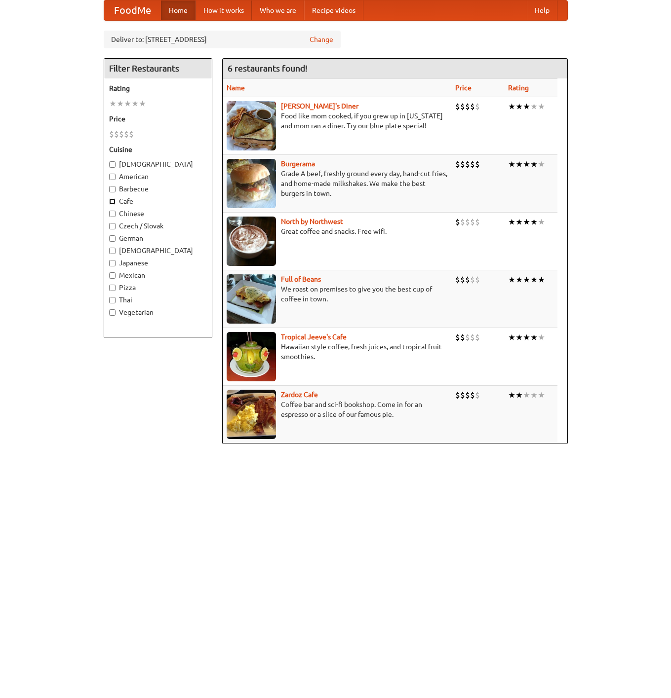 Image resolution: width=671 pixels, height=698 pixels. What do you see at coordinates (112, 226) in the screenshot?
I see `input: Czech / Slovak` at bounding box center [112, 226].